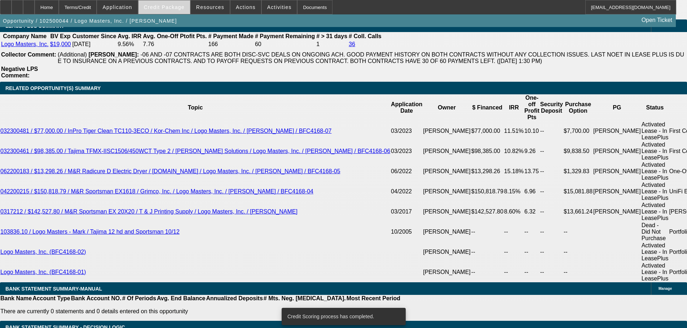 The width and height of the screenshot is (687, 328). What do you see at coordinates (514, 212) in the screenshot?
I see `td: 8.60%` at bounding box center [514, 212].